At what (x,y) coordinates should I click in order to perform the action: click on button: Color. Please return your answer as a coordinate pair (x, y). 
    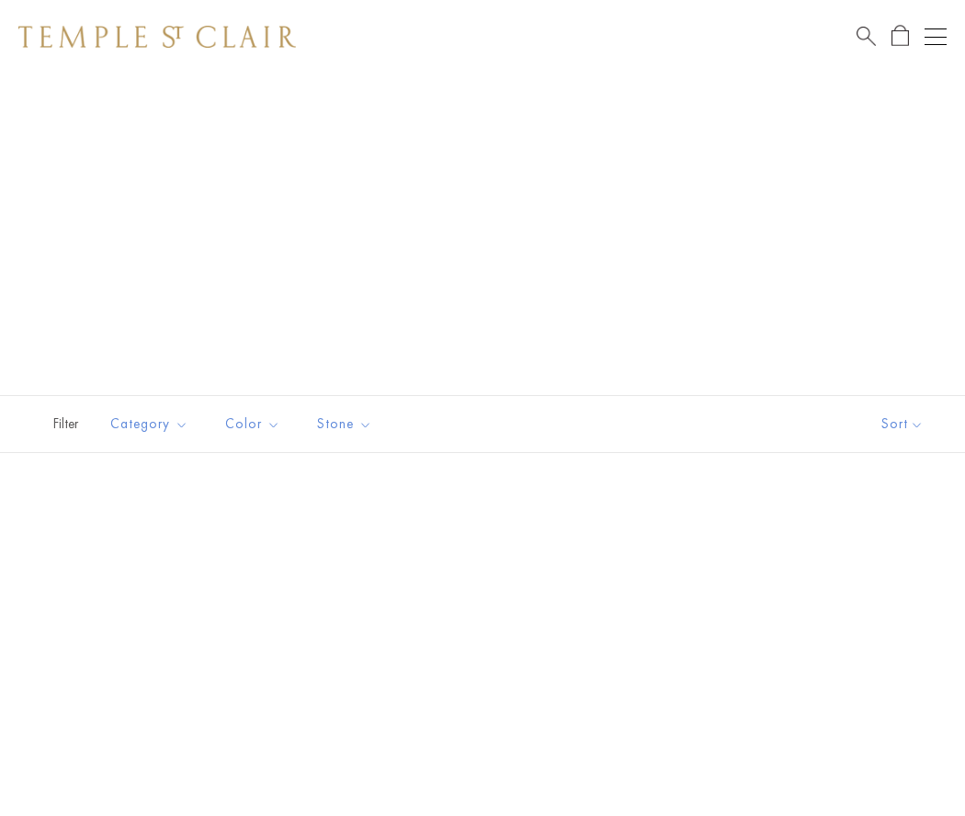
    Looking at the image, I should click on (253, 424).